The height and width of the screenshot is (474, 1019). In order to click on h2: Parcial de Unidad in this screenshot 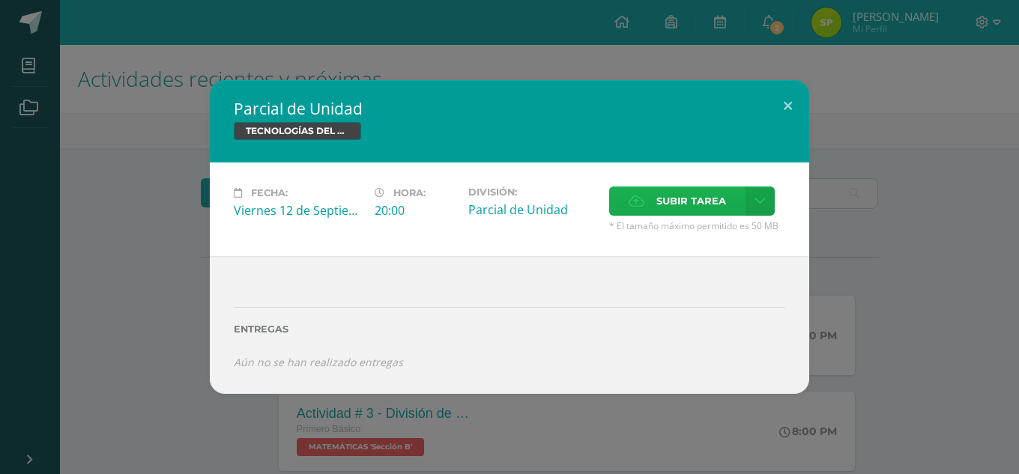, I will do `click(510, 109)`.